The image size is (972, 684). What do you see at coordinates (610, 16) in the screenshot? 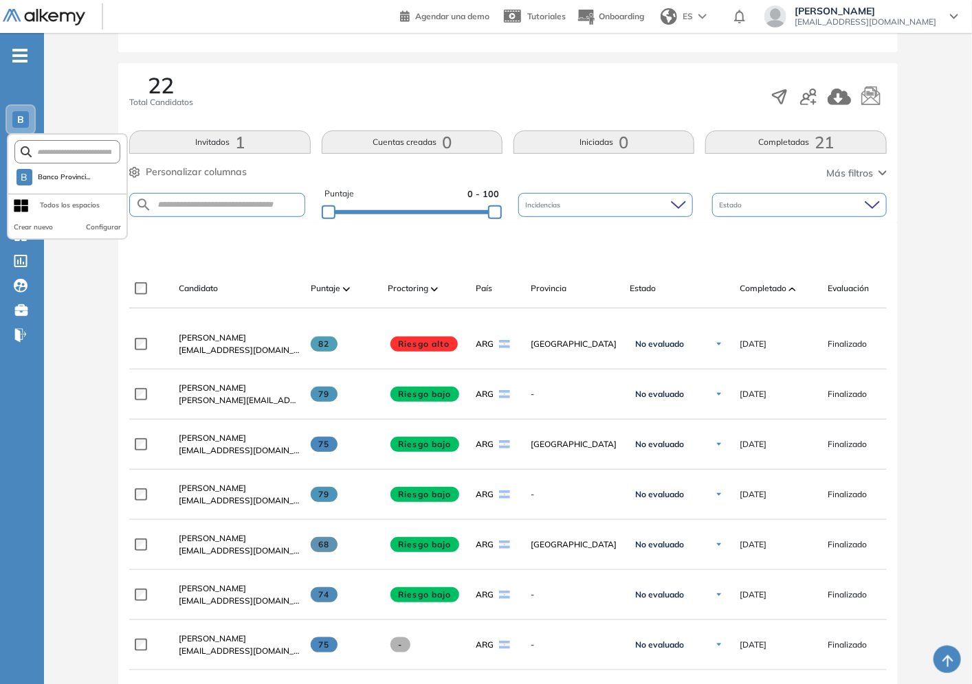
I see `button: Onboarding` at bounding box center [610, 16].